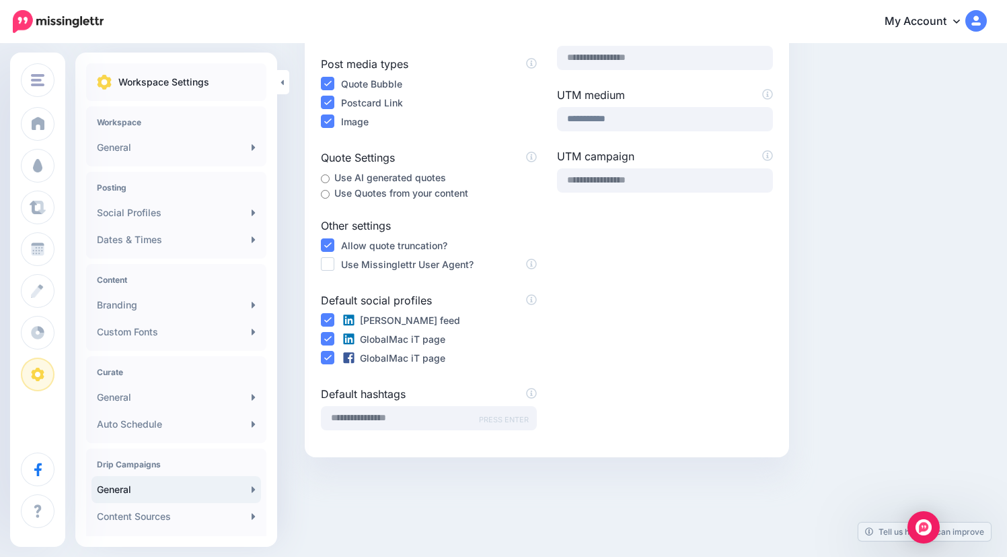 The width and height of the screenshot is (1007, 557). Describe the element at coordinates (176, 543) in the screenshot. I see `a: URL Shortener` at that location.